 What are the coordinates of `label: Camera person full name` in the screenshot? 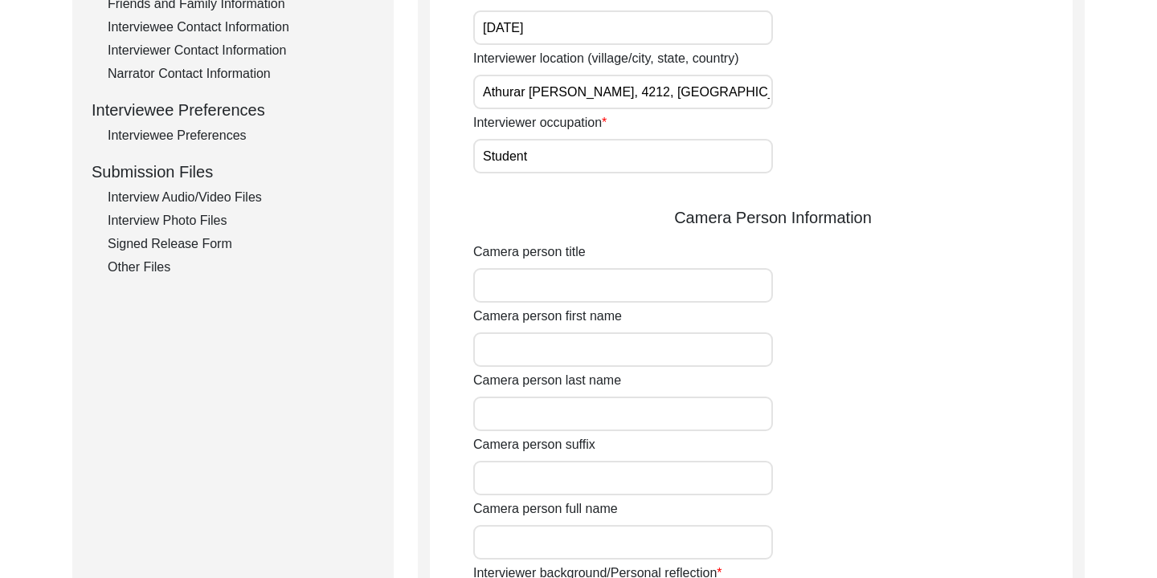 It's located at (545, 509).